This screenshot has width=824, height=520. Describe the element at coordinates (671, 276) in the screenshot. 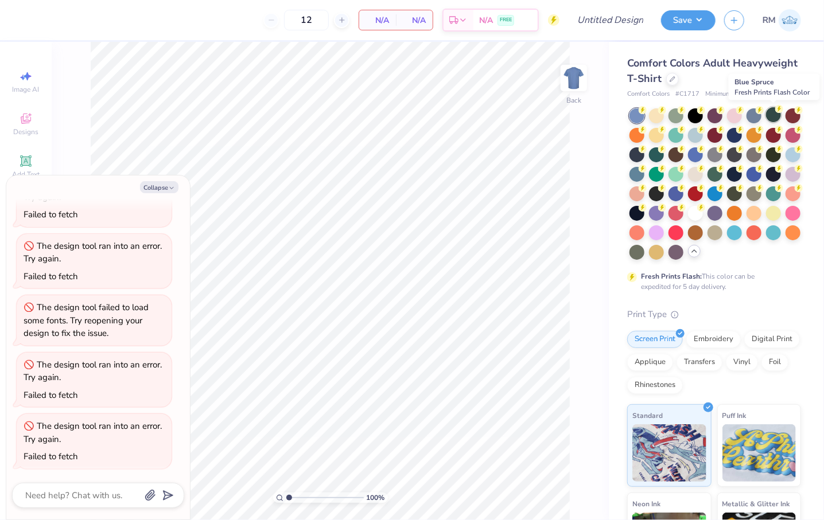

I see `strong: Fresh Prints Flash:` at that location.